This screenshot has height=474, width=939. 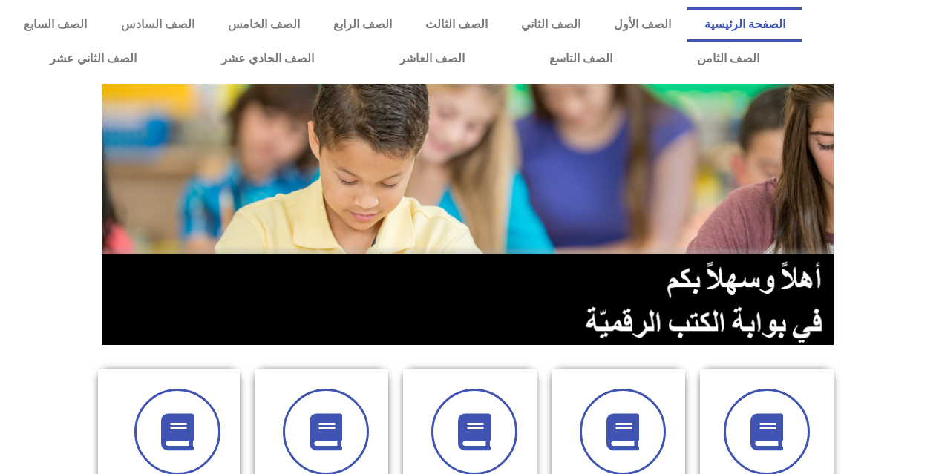 What do you see at coordinates (550, 24) in the screenshot?
I see `a: الصف الثاني` at bounding box center [550, 24].